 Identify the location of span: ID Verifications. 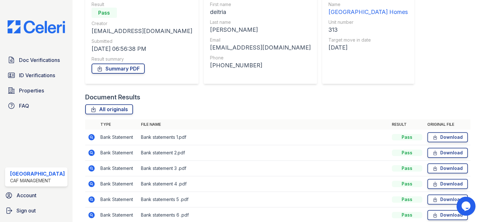
(37, 75).